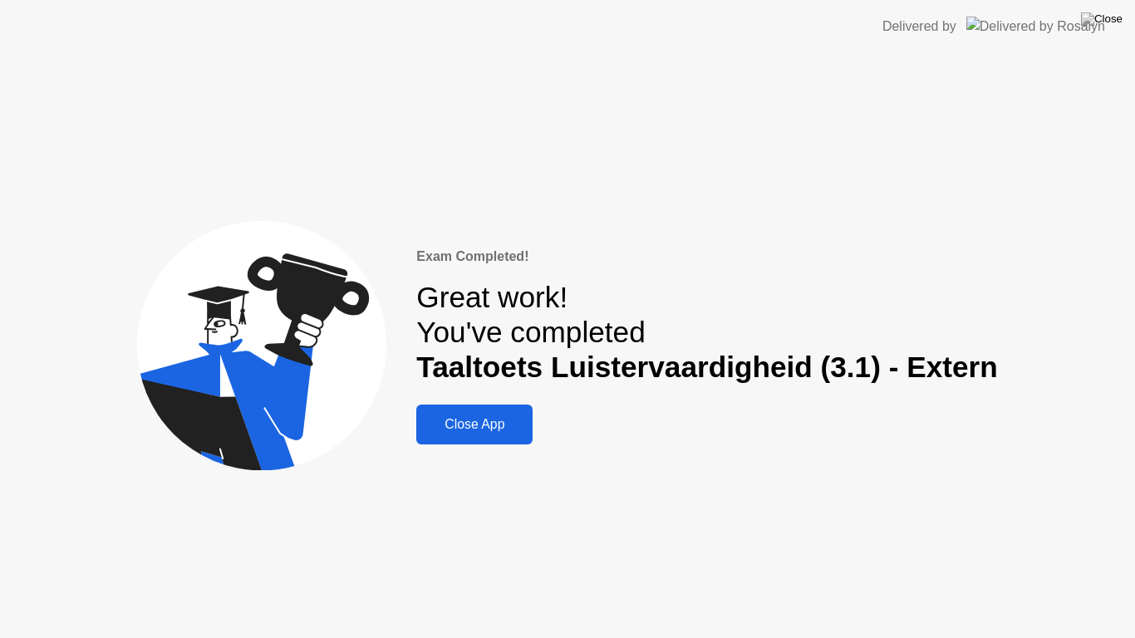 This screenshot has height=638, width=1135. What do you see at coordinates (1035, 26) in the screenshot?
I see `img: Delivered by Rosalyn` at bounding box center [1035, 26].